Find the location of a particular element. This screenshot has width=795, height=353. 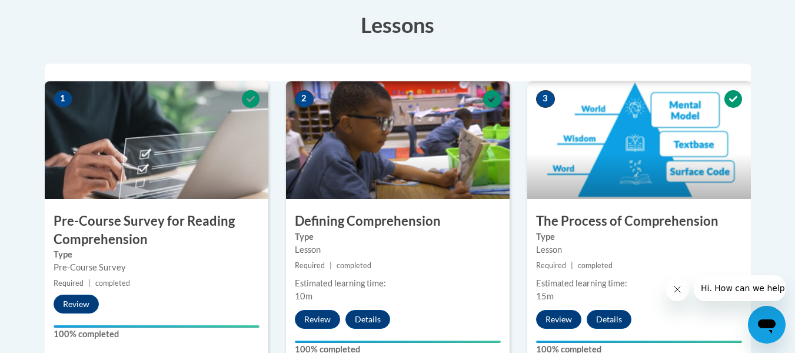

span: 1 is located at coordinates (63, 99).